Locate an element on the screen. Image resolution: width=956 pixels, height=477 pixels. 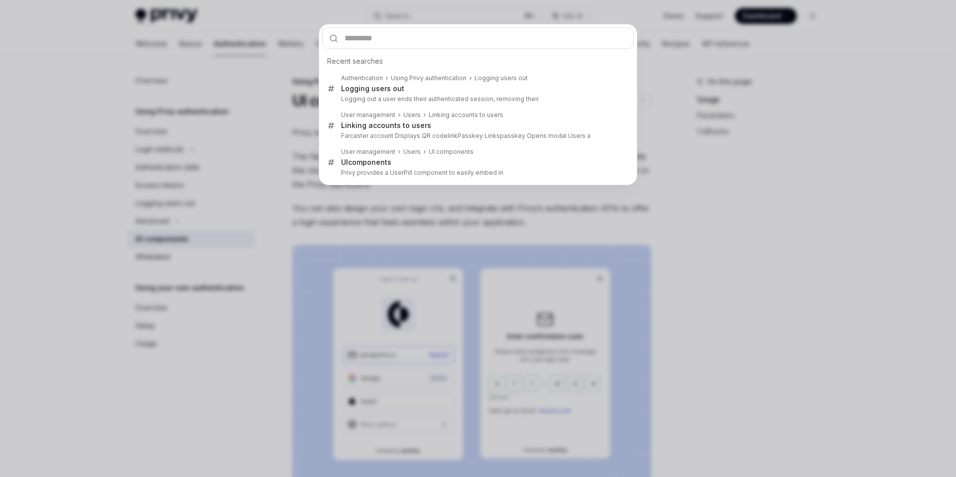
div: components is located at coordinates (366, 162).